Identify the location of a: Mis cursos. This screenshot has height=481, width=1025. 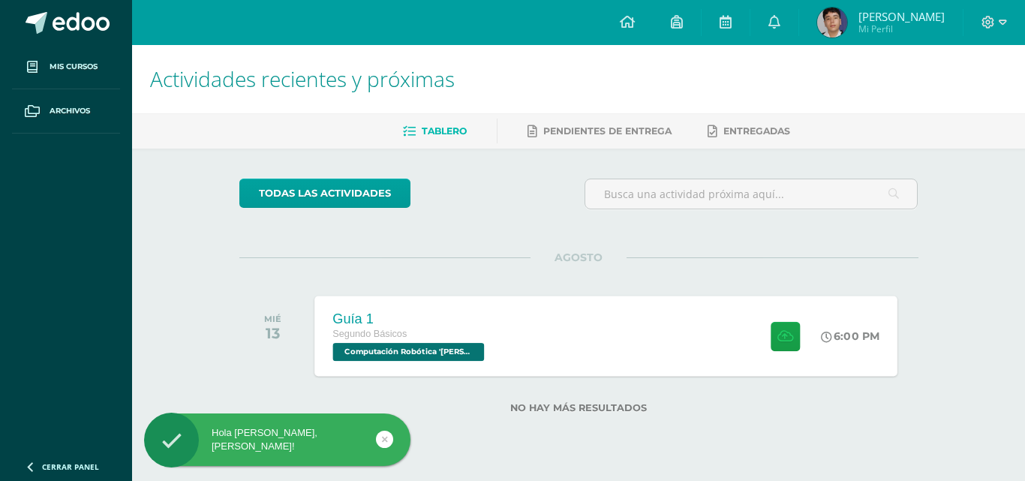
(66, 67).